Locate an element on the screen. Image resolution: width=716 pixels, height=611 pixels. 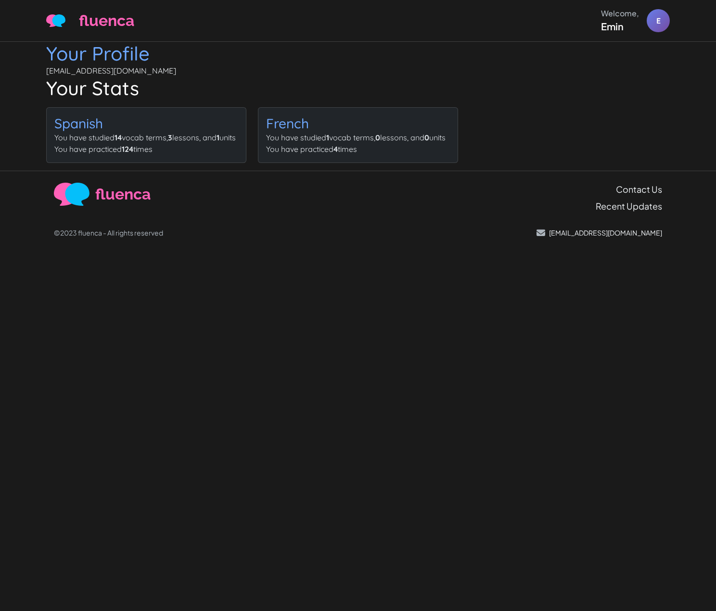
a: Contact Us is located at coordinates (639, 189).